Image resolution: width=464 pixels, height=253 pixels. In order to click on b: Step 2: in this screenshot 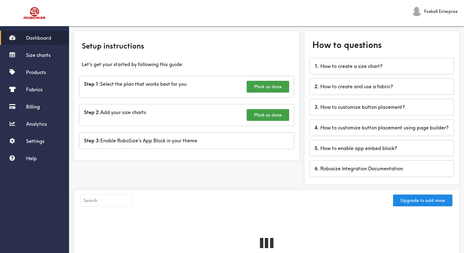, I will do `click(92, 112)`.